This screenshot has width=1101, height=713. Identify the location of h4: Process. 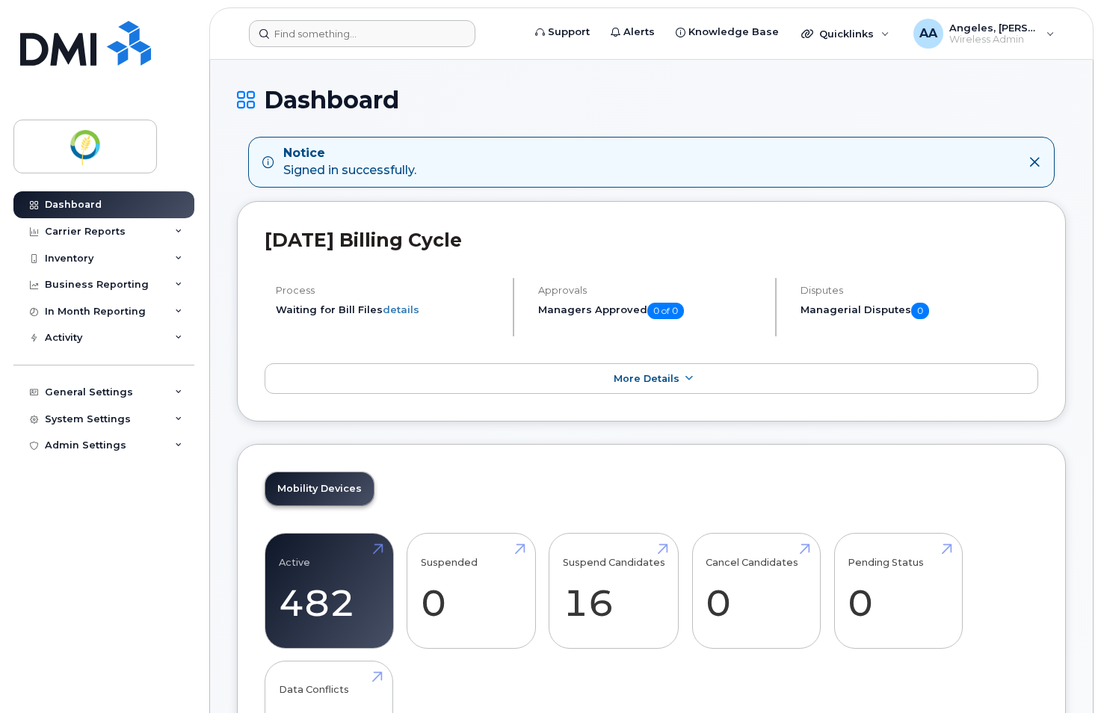
(388, 290).